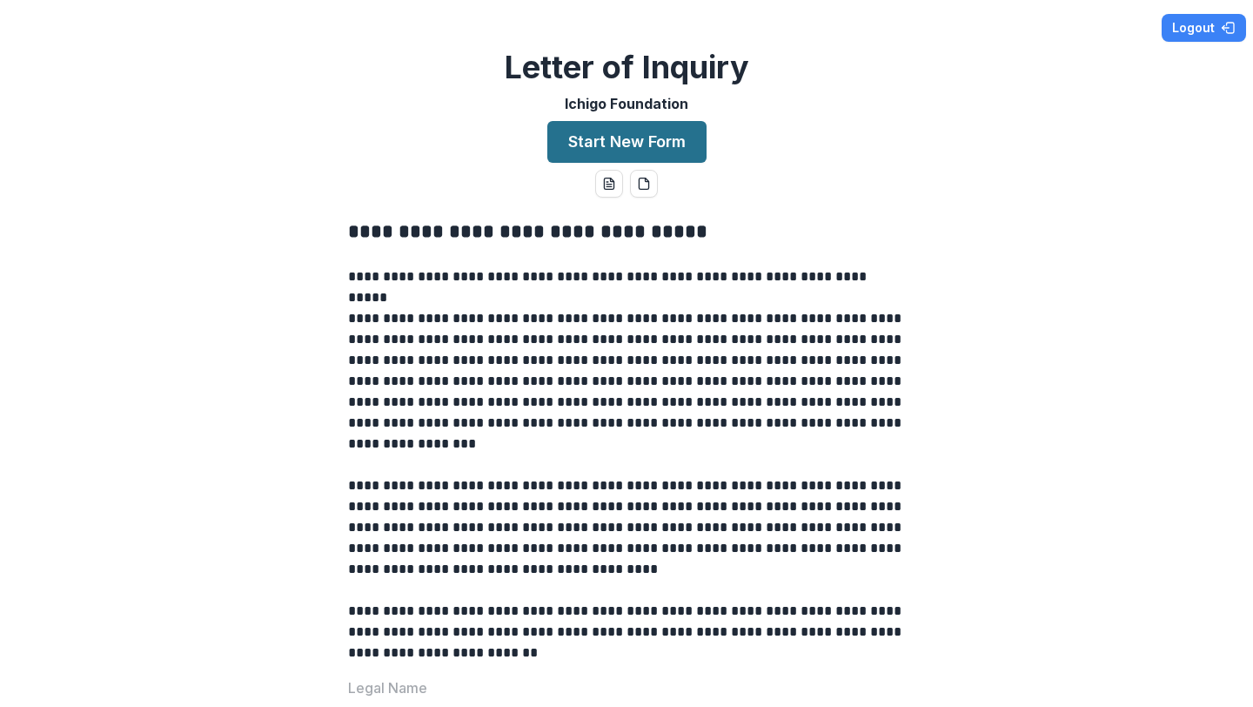 The image size is (1253, 707). What do you see at coordinates (627, 142) in the screenshot?
I see `button: Start New Form` at bounding box center [627, 142].